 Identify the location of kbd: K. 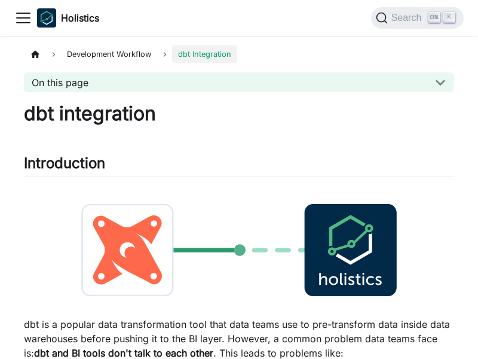
(450, 17).